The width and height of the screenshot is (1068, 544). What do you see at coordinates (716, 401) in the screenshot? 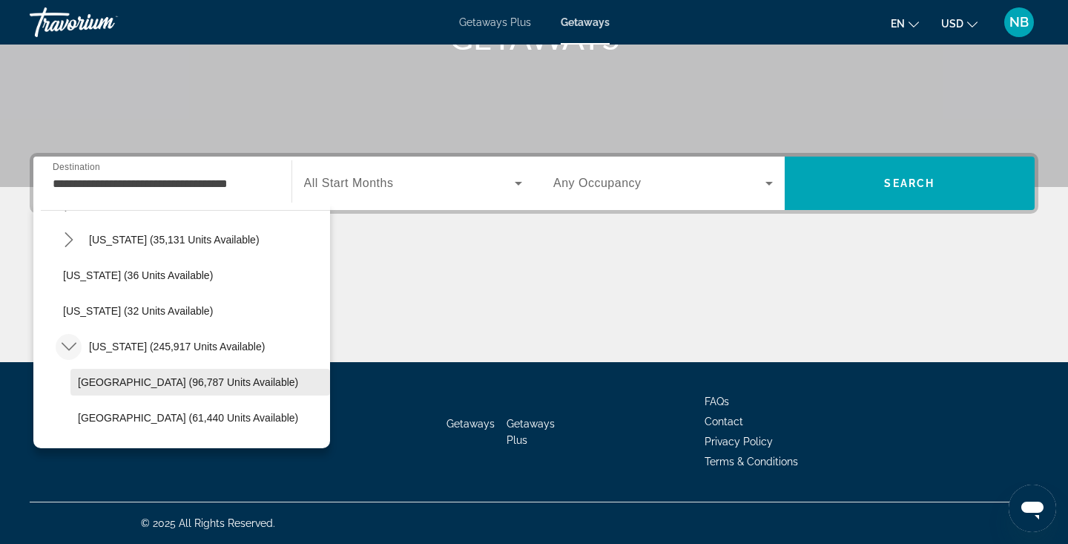
I see `a: FAQs` at bounding box center [716, 401].